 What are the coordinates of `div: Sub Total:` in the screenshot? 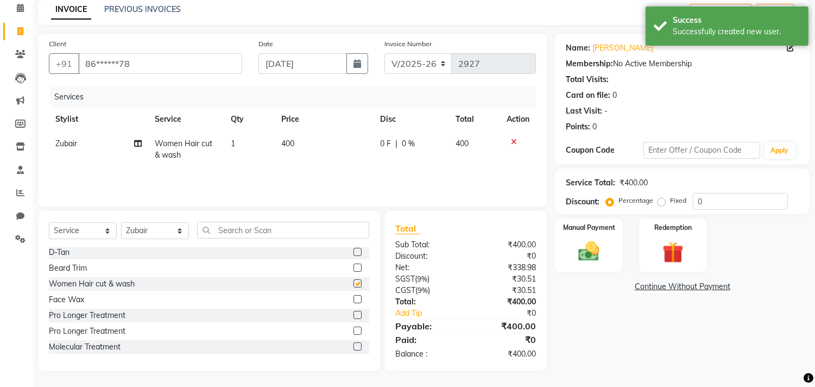 It's located at (426, 244).